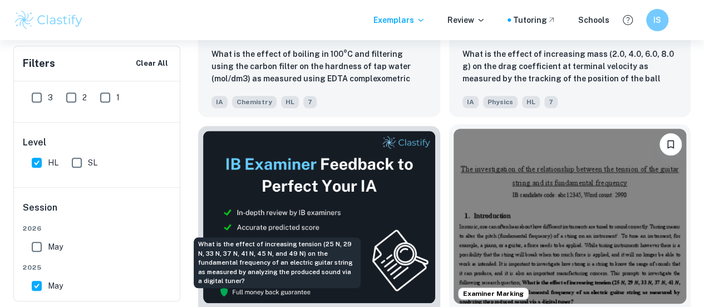  I want to click on span: Examiner Marking, so click(493, 293).